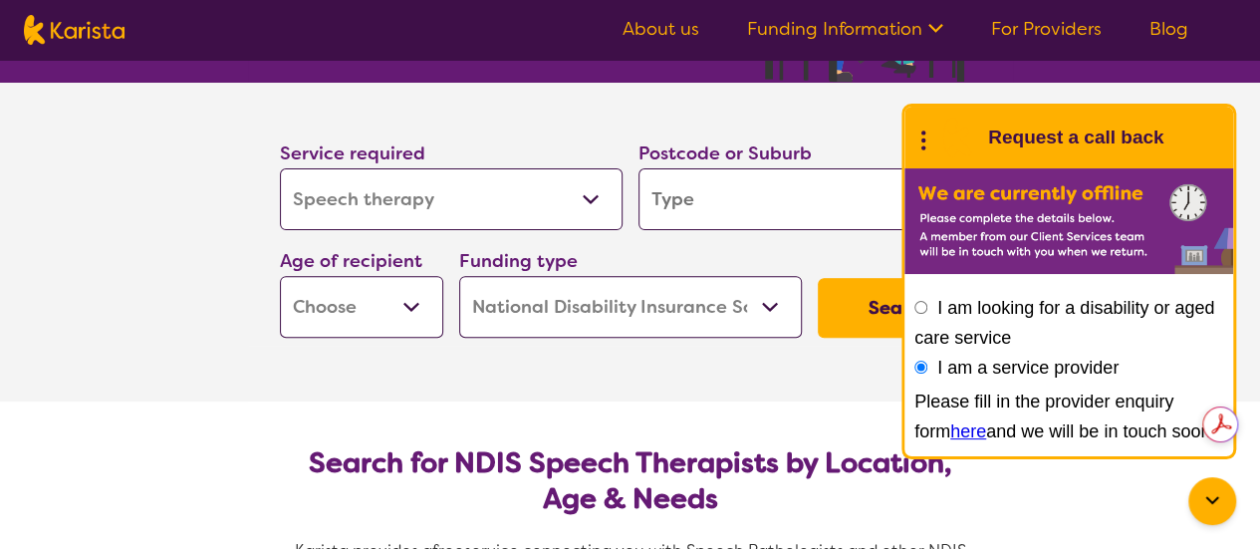 This screenshot has height=549, width=1260. I want to click on h2: Search for NDIS Speech Therapists by Location, Age & Needs, so click(630, 481).